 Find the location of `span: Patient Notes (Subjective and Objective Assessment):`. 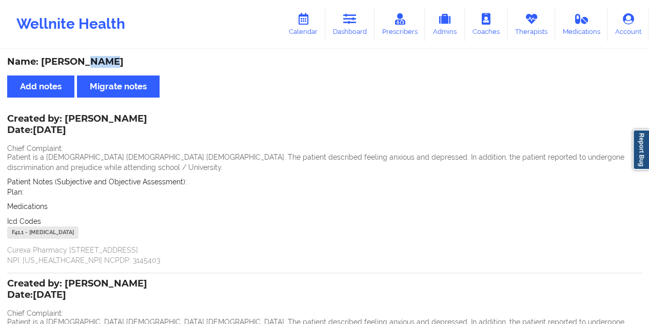

span: Patient Notes (Subjective and Objective Assessment): is located at coordinates (97, 182).